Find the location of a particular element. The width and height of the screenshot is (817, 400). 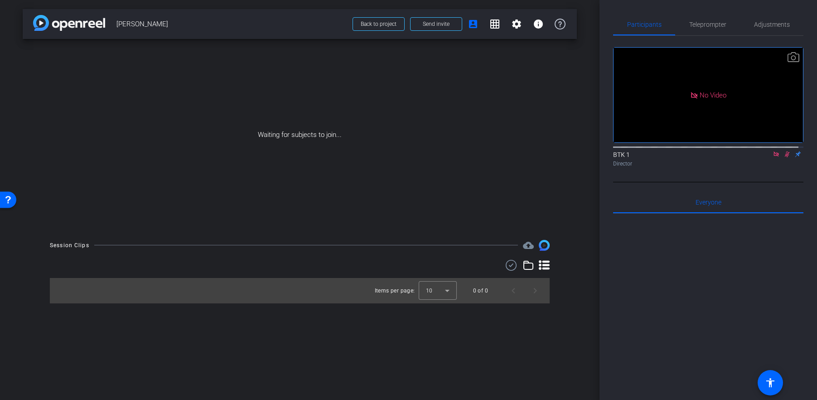

button: Back to project is located at coordinates (379, 24).